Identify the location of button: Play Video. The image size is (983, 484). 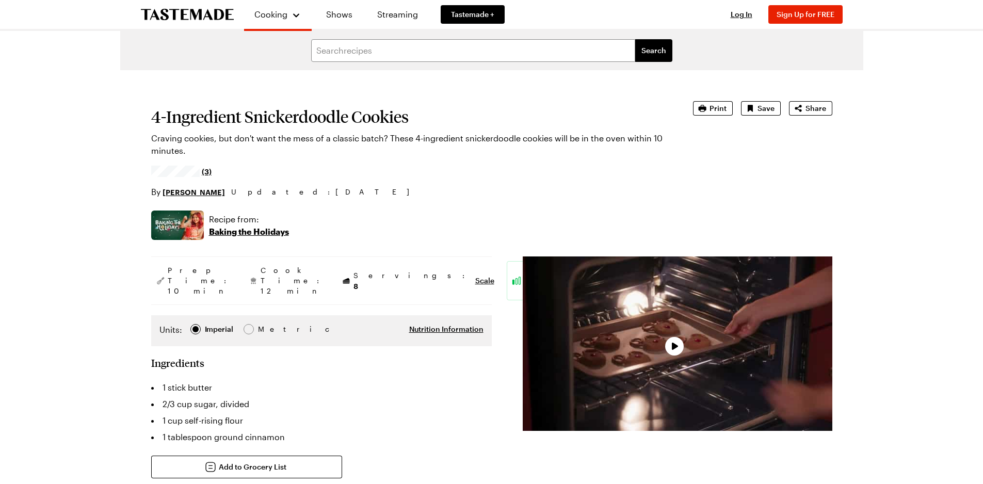
(675, 346).